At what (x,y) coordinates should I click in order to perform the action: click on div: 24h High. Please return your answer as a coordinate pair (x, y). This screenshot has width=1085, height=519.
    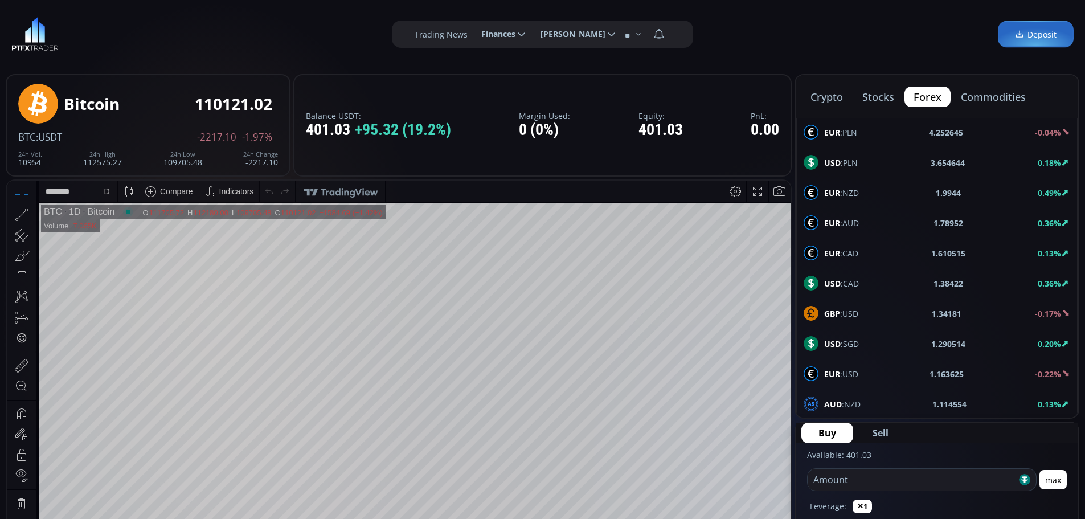
    Looking at the image, I should click on (102, 154).